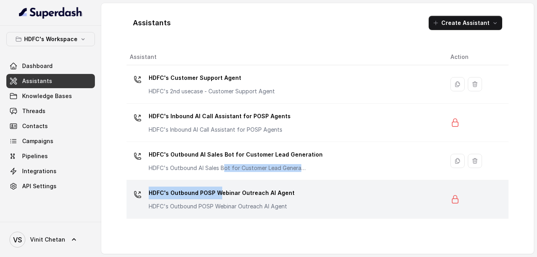 The width and height of the screenshot is (537, 257). Describe the element at coordinates (35, 126) in the screenshot. I see `span: Contacts` at that location.